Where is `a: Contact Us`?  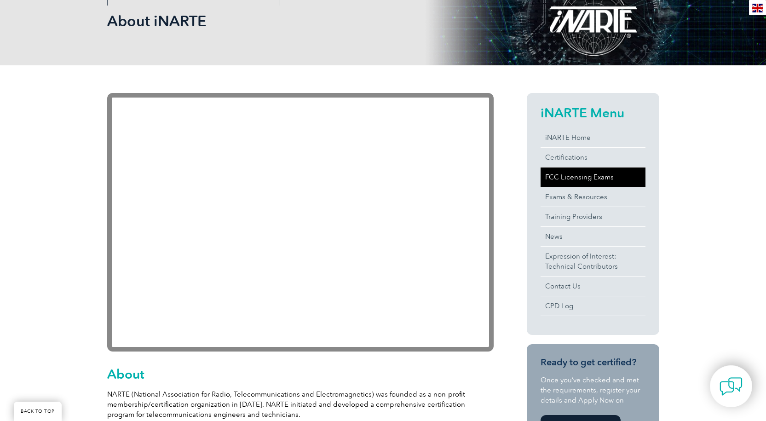
a: Contact Us is located at coordinates (593, 286).